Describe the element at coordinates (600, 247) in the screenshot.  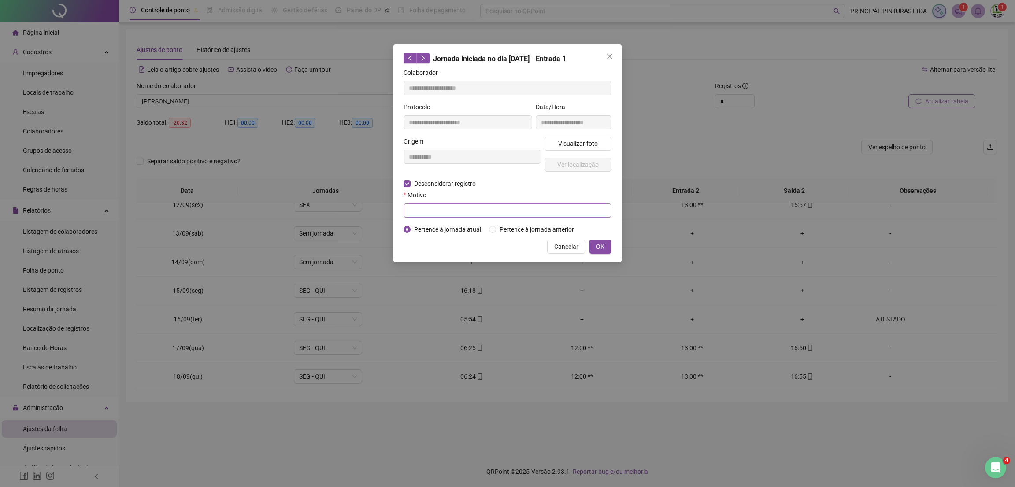
I see `button: OK` at that location.